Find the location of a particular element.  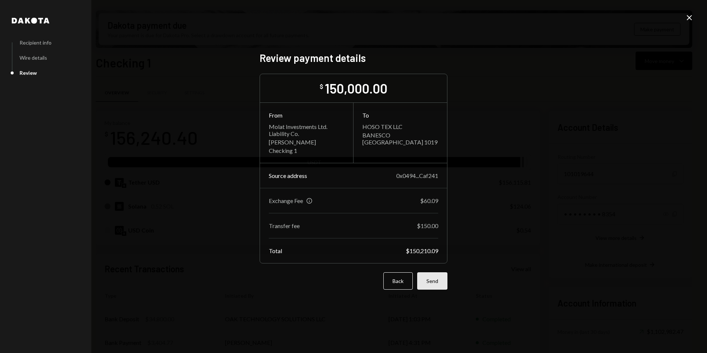

div: 0x0494...Caf241 is located at coordinates (417, 175).